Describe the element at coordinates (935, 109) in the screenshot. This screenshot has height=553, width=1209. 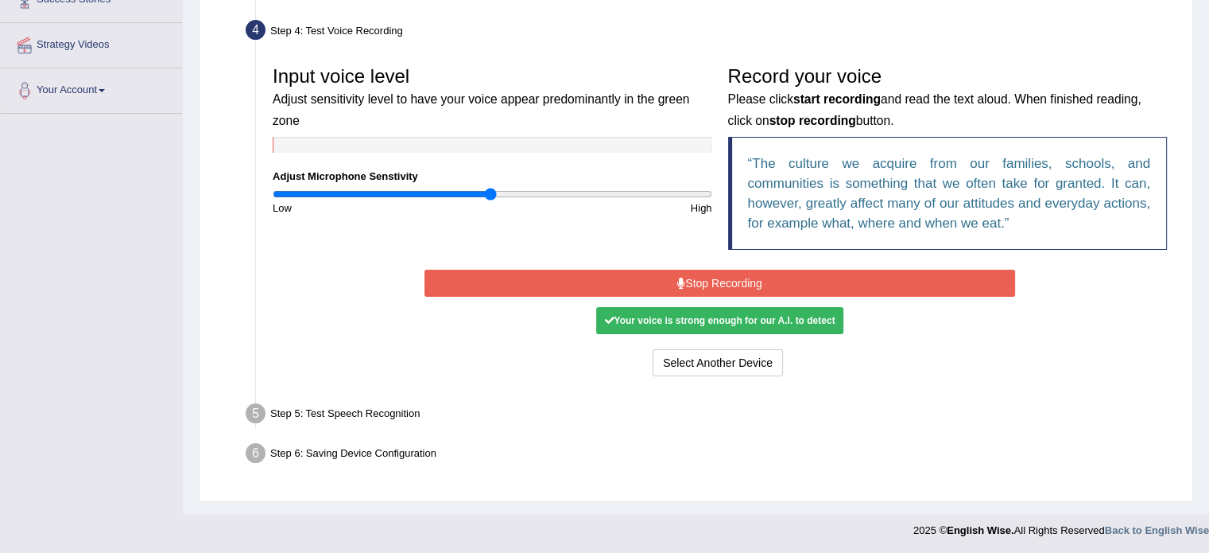
I see `small: Please click and read the text aloud. When finished reading, click on button.` at that location.